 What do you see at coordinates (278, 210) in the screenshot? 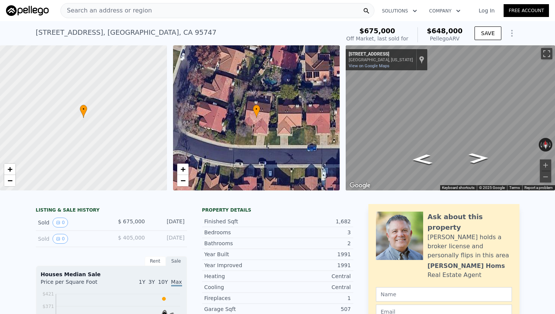
I see `div: Property details` at bounding box center [278, 210].